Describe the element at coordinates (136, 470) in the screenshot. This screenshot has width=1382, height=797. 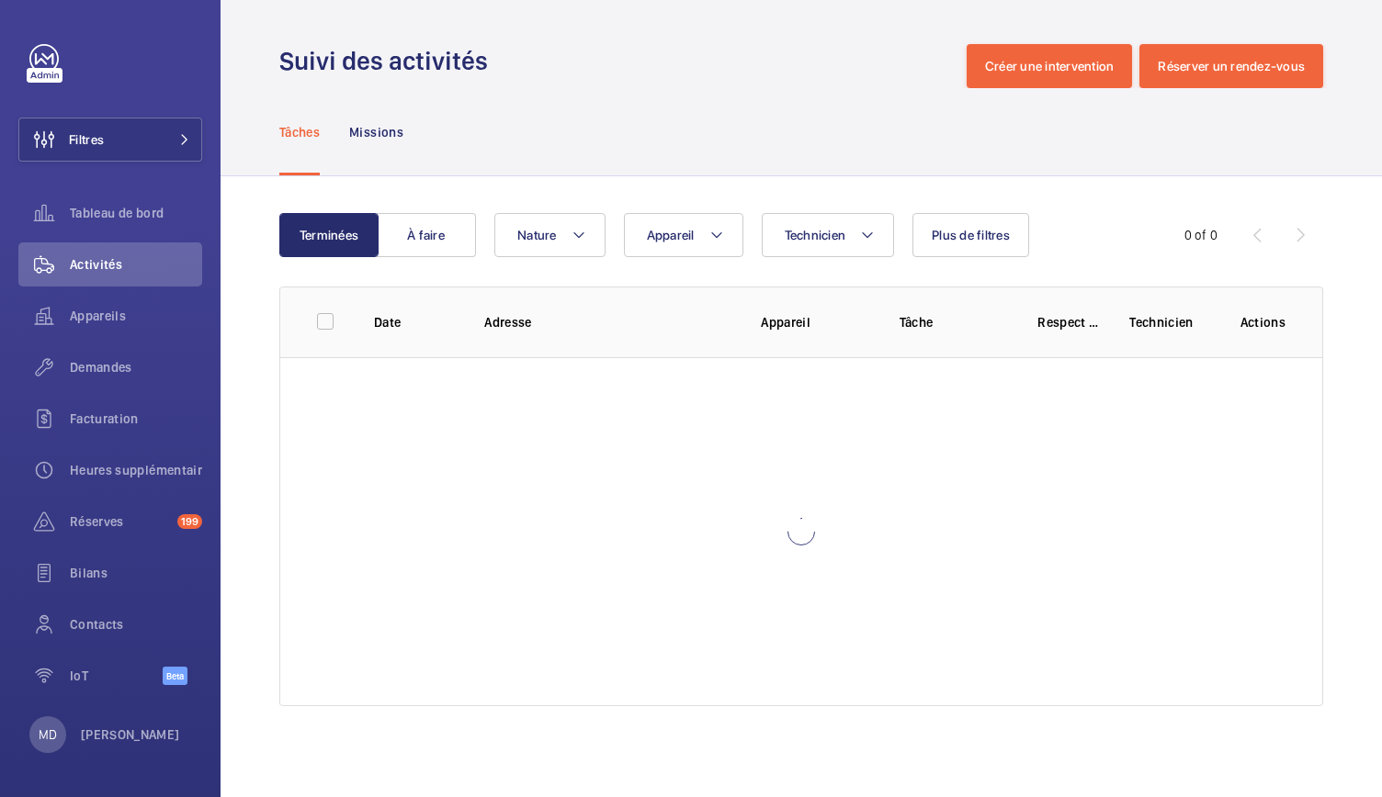
I see `span: Heures supplémentaires` at that location.